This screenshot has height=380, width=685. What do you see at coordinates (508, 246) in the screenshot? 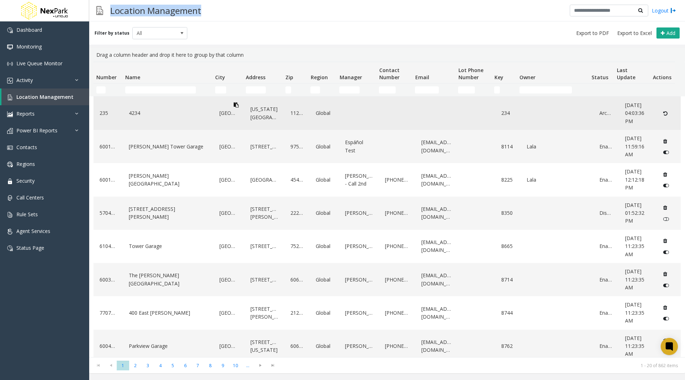
I see `div: 8665` at bounding box center [508, 246].